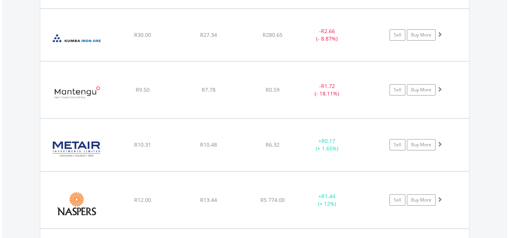  Describe the element at coordinates (142, 145) in the screenshot. I see `span: R10.31` at that location.